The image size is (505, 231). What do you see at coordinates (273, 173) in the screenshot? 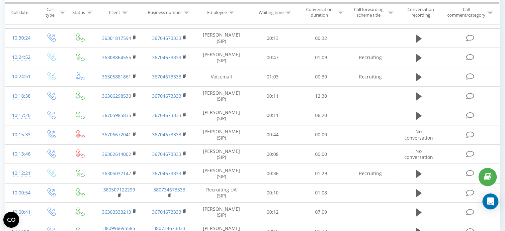
I see `td: 00:36` at bounding box center [273, 173].